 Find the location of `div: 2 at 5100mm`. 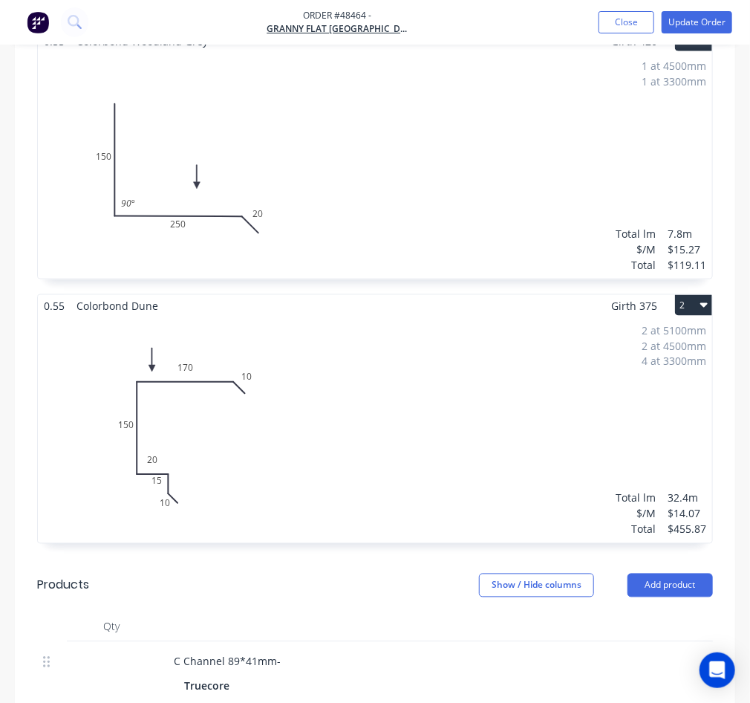

div: 2 at 5100mm is located at coordinates (674, 330).